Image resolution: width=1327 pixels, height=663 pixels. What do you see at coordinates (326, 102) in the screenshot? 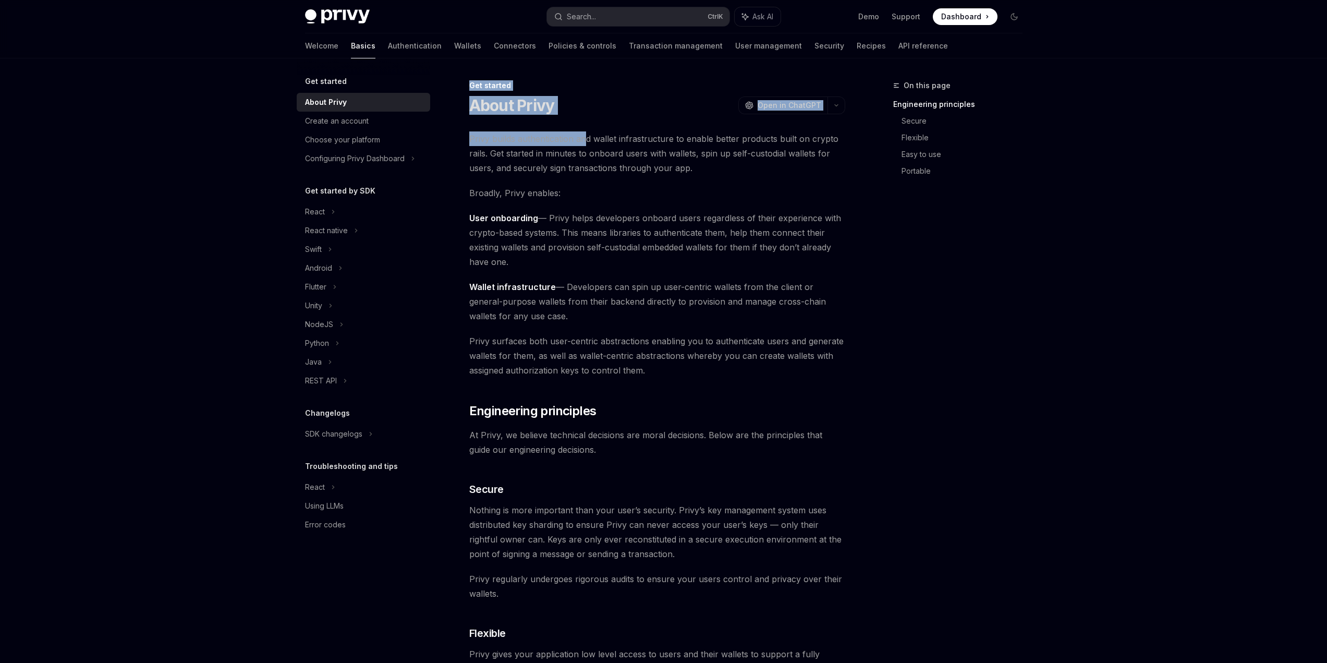
I see `div: About Privy` at bounding box center [326, 102].